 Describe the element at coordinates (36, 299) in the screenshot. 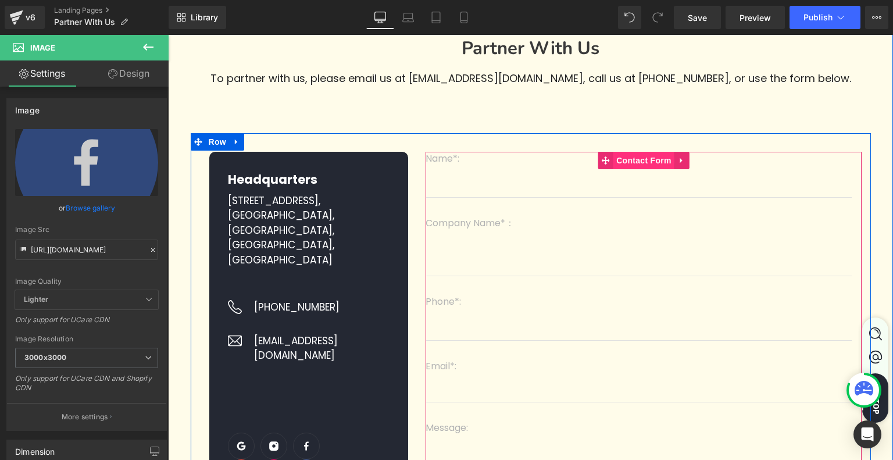

I see `b: Lighter` at that location.